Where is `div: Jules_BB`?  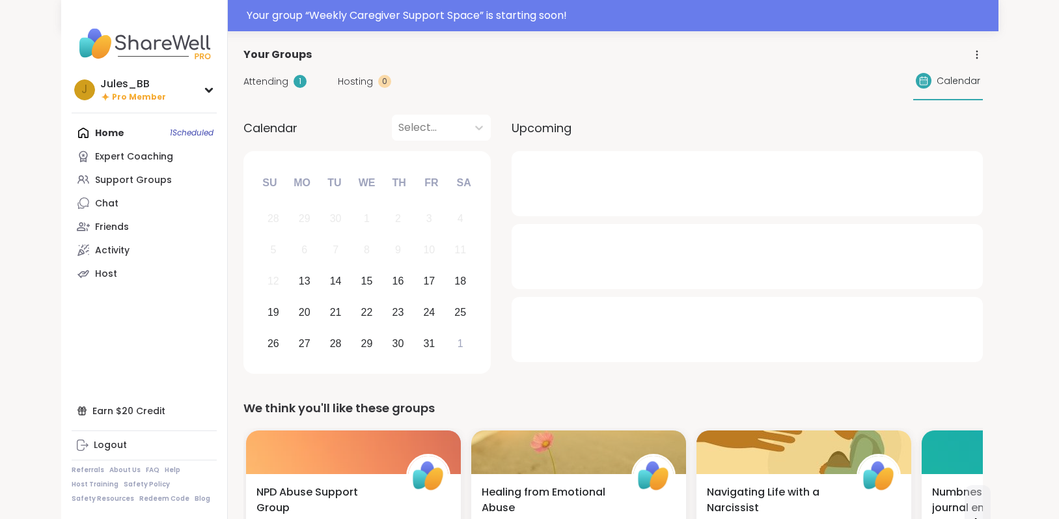 div: Jules_BB is located at coordinates (133, 84).